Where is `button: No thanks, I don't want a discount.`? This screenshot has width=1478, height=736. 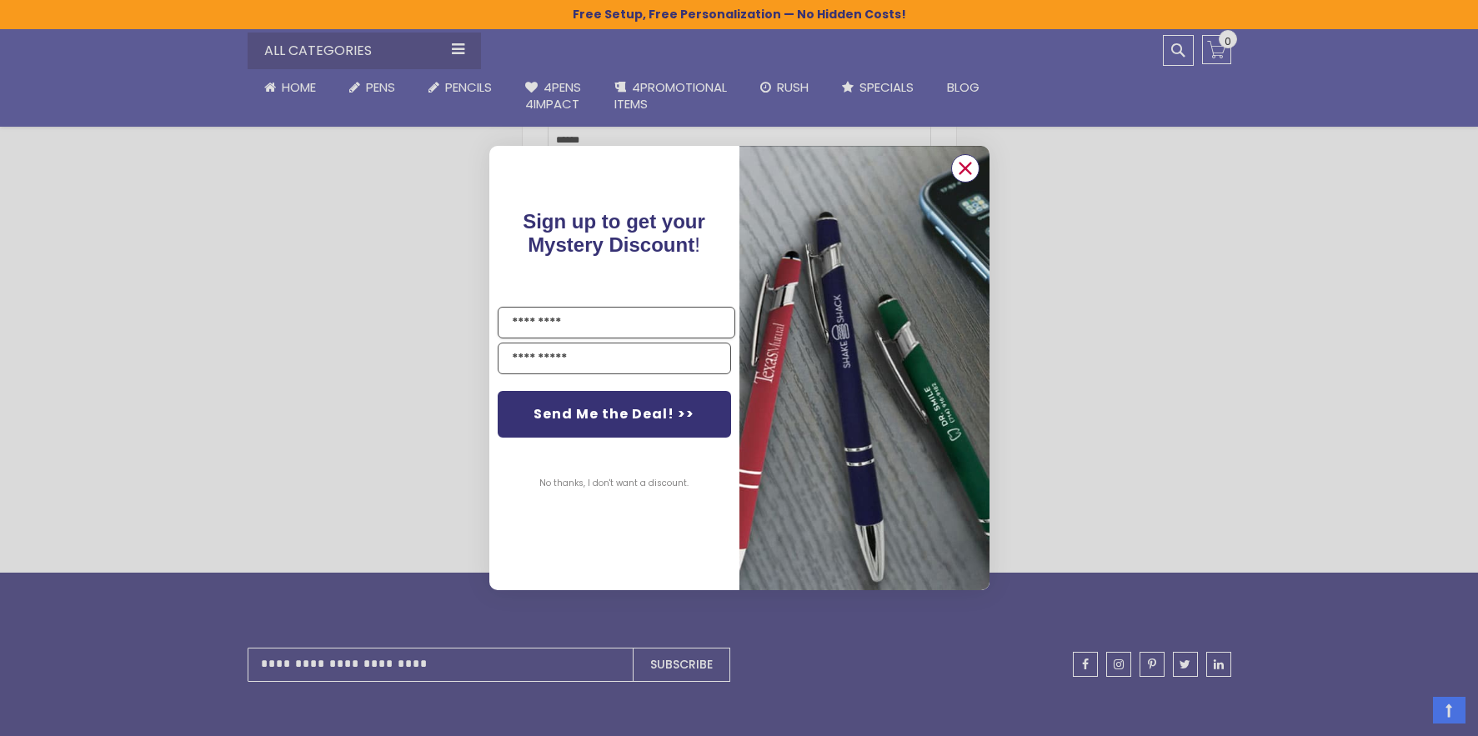
button: No thanks, I don't want a discount. is located at coordinates (613, 483).